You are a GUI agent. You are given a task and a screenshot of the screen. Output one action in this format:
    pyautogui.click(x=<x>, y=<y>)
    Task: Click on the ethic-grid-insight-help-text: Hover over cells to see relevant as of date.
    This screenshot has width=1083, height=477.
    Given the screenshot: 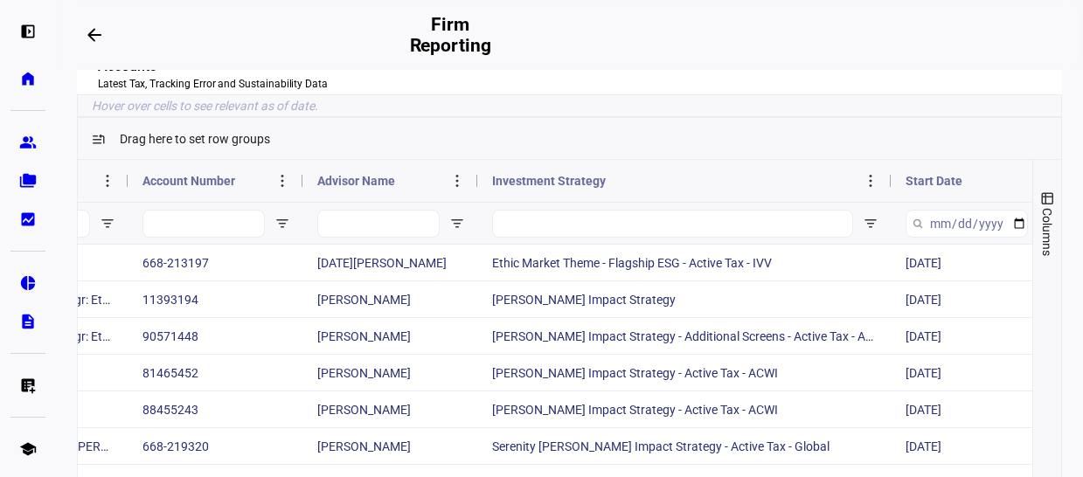 What is the action you would take?
    pyautogui.click(x=569, y=106)
    